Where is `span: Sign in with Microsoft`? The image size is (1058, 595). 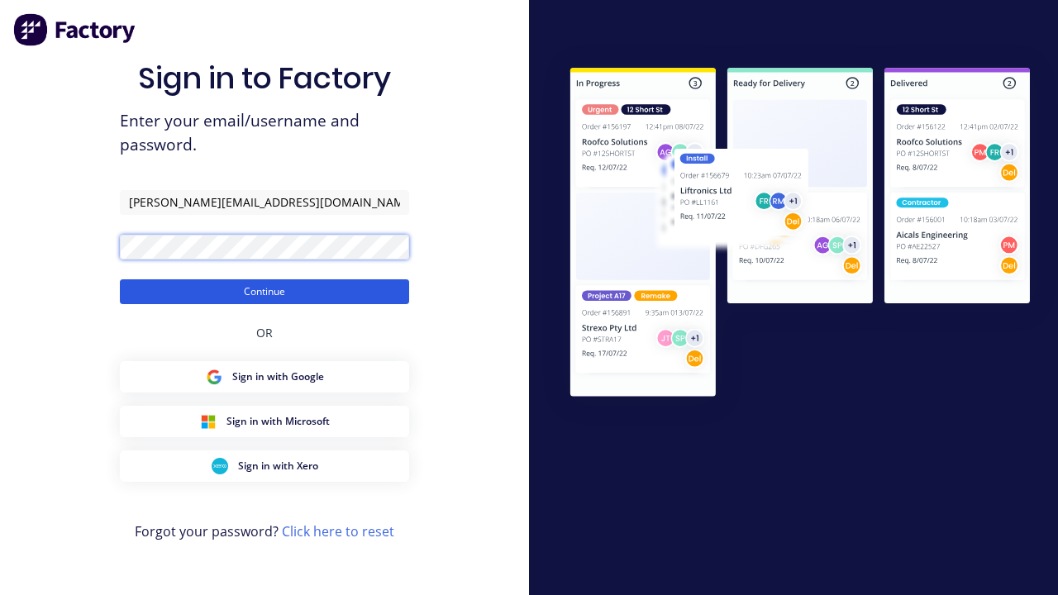
span: Sign in with Microsoft is located at coordinates (278, 422).